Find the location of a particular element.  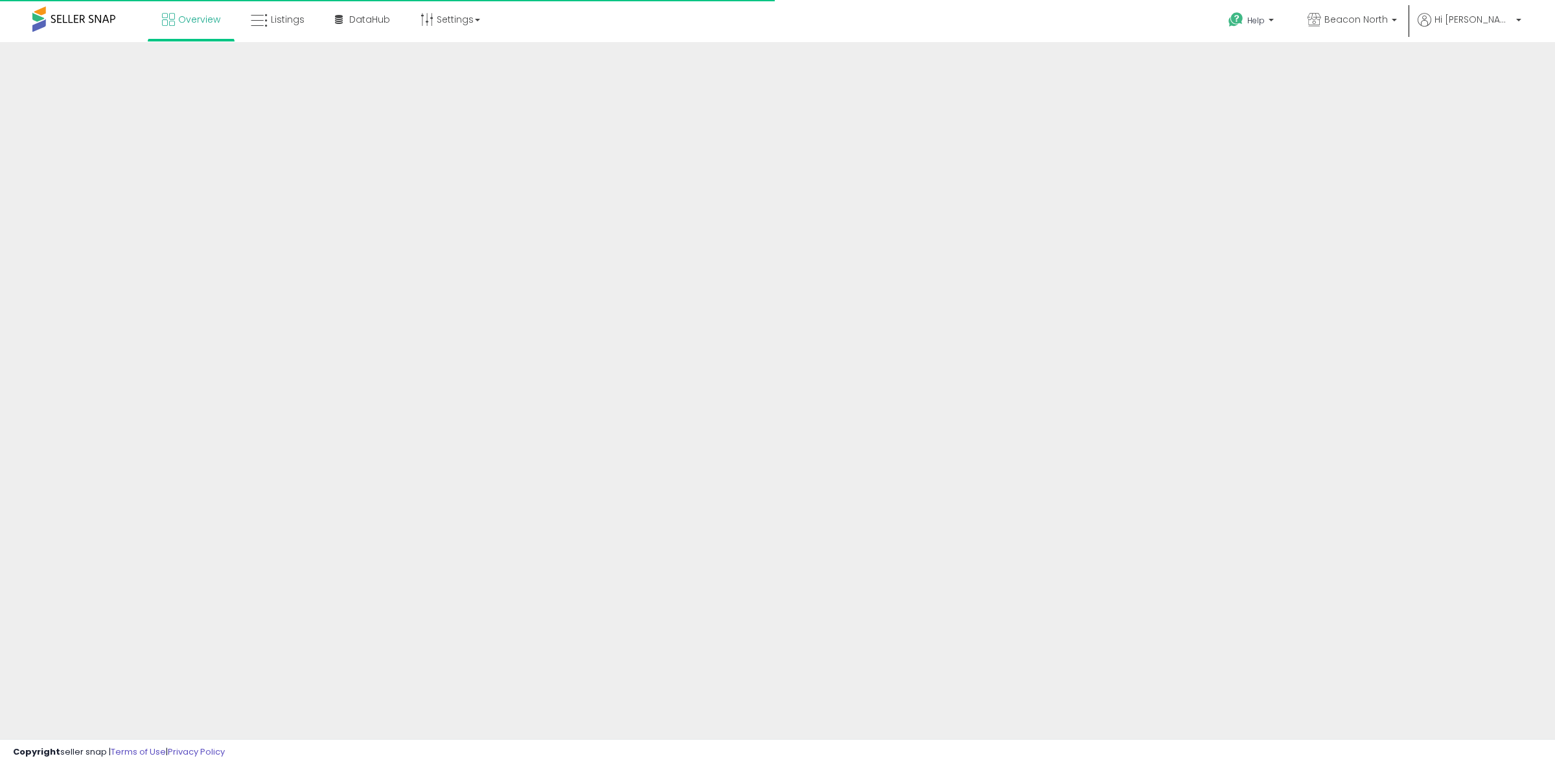

span: Help is located at coordinates (1256, 20).